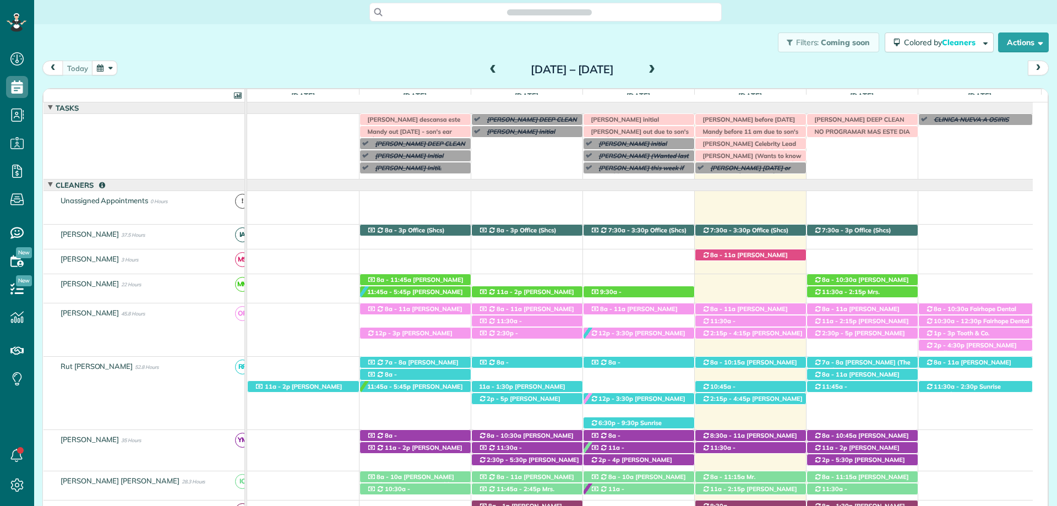 This screenshot has width=1057, height=506. What do you see at coordinates (501, 325) in the screenshot?
I see `span: 11:30a - 2p` at bounding box center [501, 325].